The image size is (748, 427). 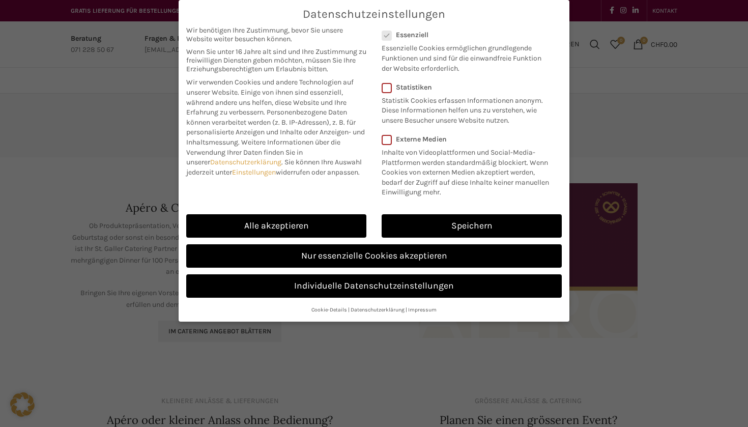 I want to click on p: Statistik Cookies erfassen Informationen anonym. Diese Informationen helfen uns zu verstehen, wie..., so click(x=465, y=108).